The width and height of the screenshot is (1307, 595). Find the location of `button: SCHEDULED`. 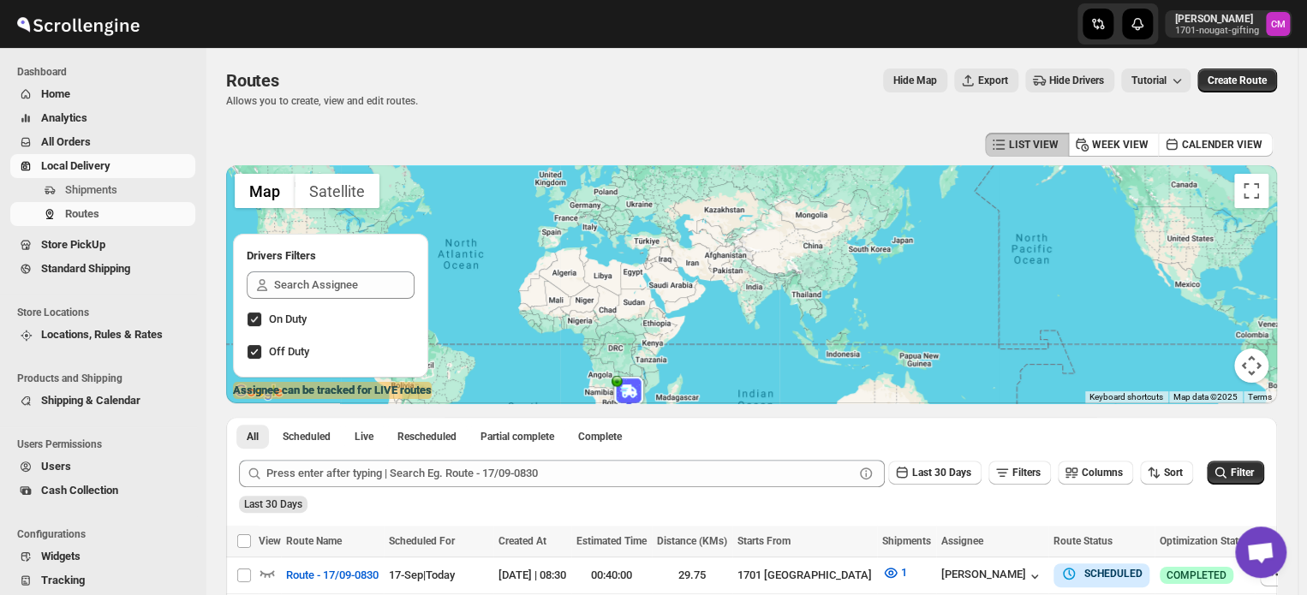

button: SCHEDULED is located at coordinates (1102, 574).